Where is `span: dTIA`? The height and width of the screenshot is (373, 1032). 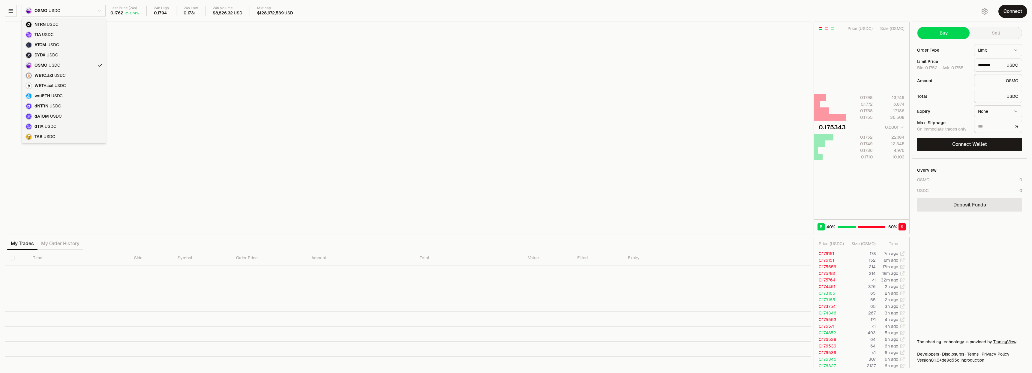 span: dTIA is located at coordinates (39, 127).